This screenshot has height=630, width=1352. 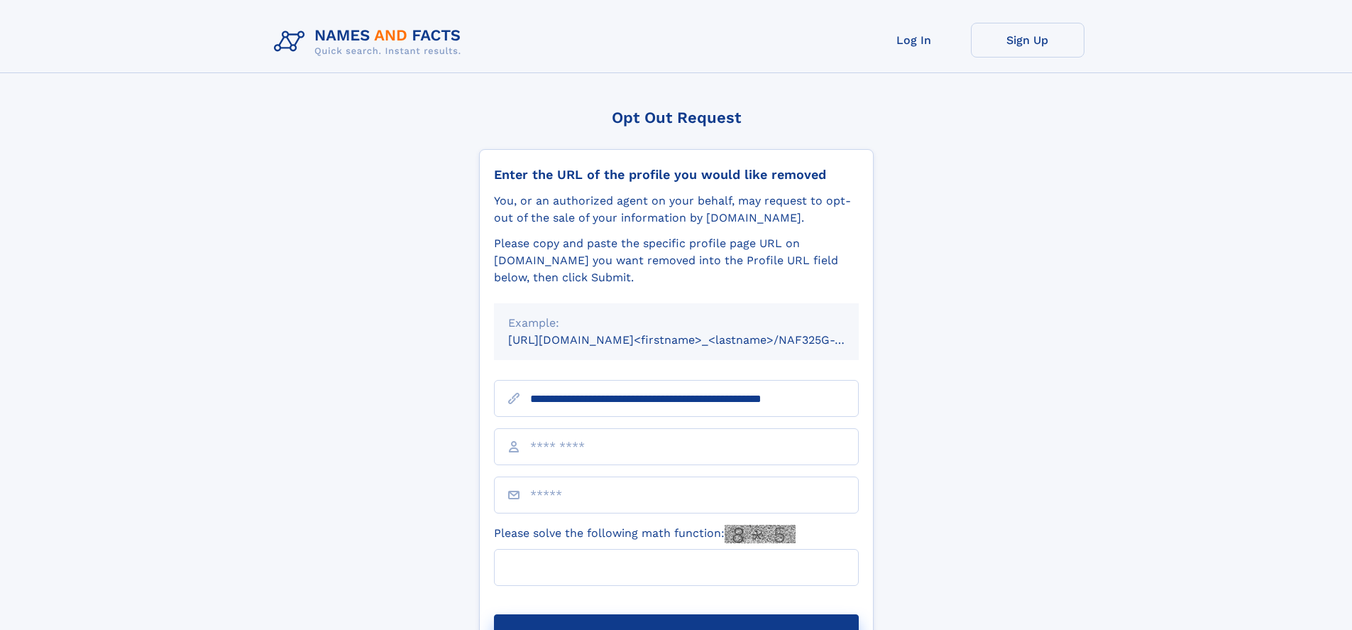 I want to click on img: Logo Names and Facts, so click(x=370, y=42).